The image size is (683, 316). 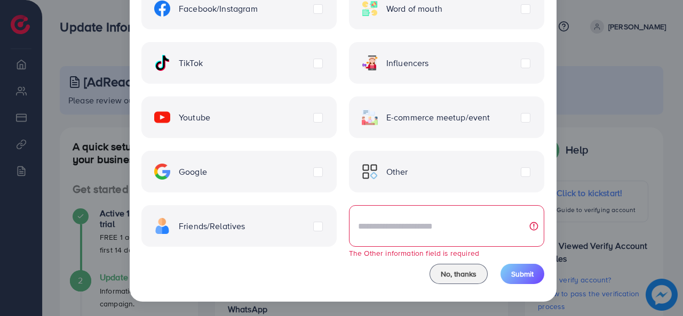 What do you see at coordinates (162, 117) in the screenshot?
I see `img: ic-youtube.715a0ca2.svg` at bounding box center [162, 117].